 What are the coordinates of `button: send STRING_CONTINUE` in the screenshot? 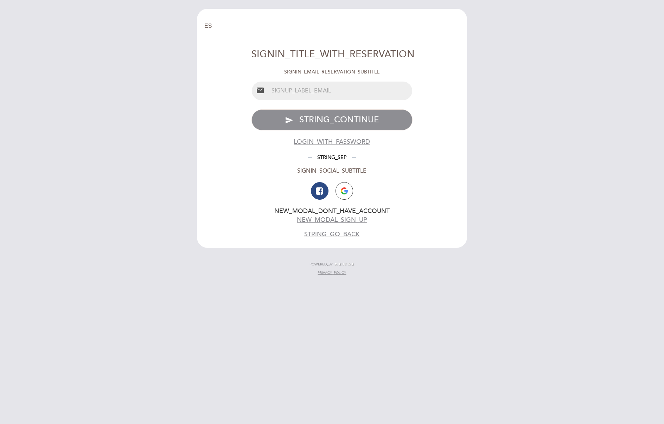 It's located at (332, 120).